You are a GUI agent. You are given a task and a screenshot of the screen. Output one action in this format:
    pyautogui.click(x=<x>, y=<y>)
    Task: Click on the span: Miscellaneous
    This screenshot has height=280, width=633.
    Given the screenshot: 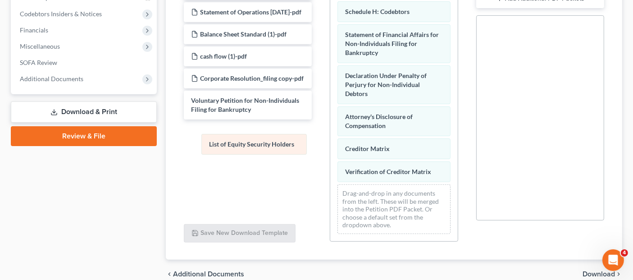 What is the action you would take?
    pyautogui.click(x=40, y=46)
    